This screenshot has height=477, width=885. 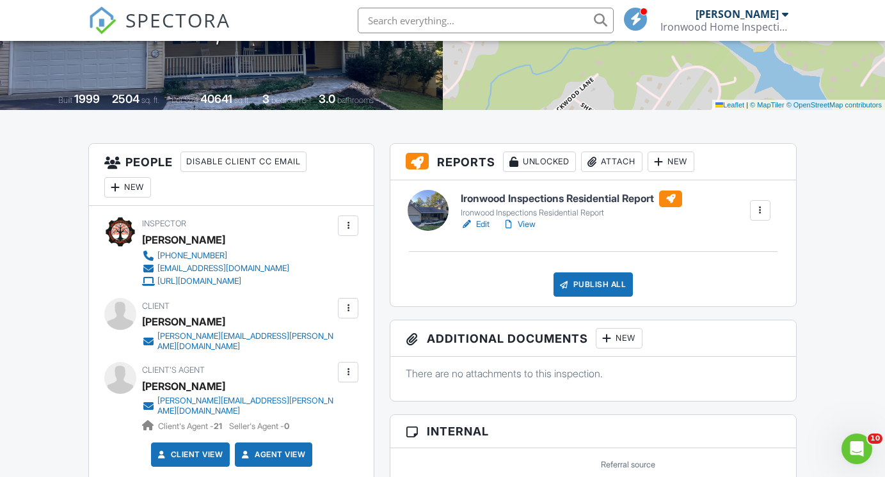 What do you see at coordinates (265, 99) in the screenshot?
I see `div: 3` at bounding box center [265, 99].